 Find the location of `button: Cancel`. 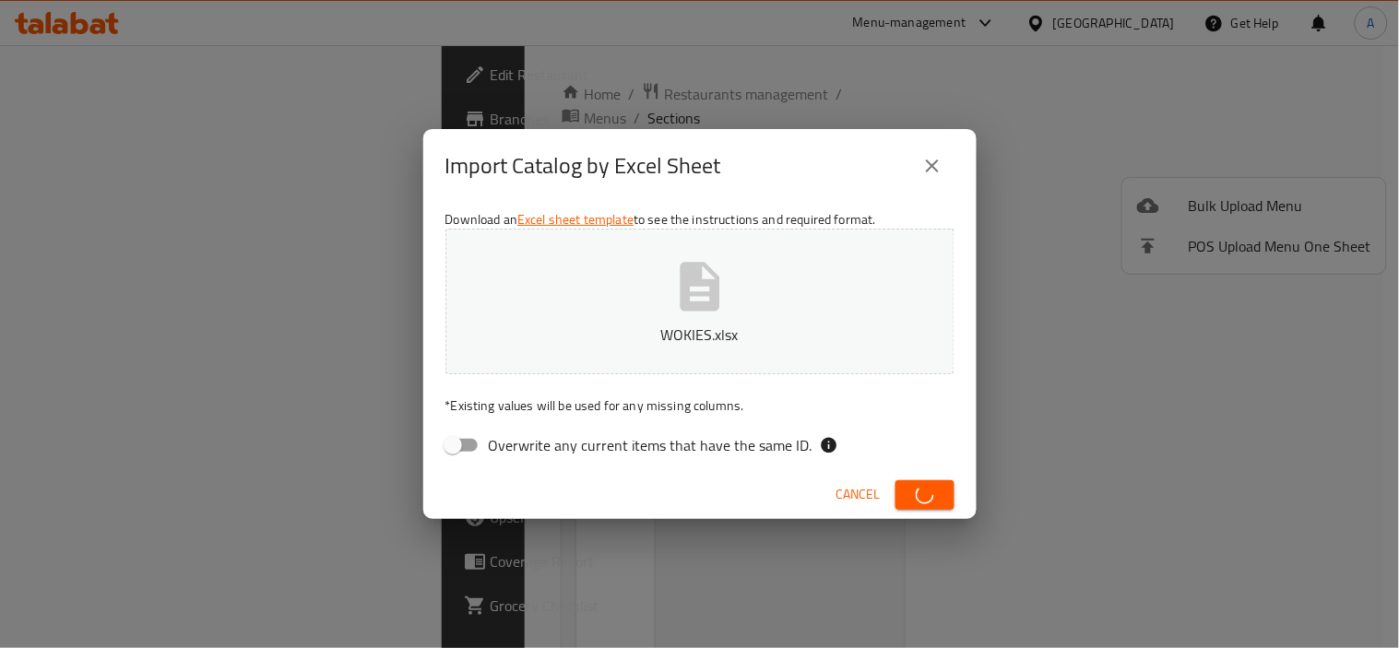

button: Cancel is located at coordinates (858, 494).